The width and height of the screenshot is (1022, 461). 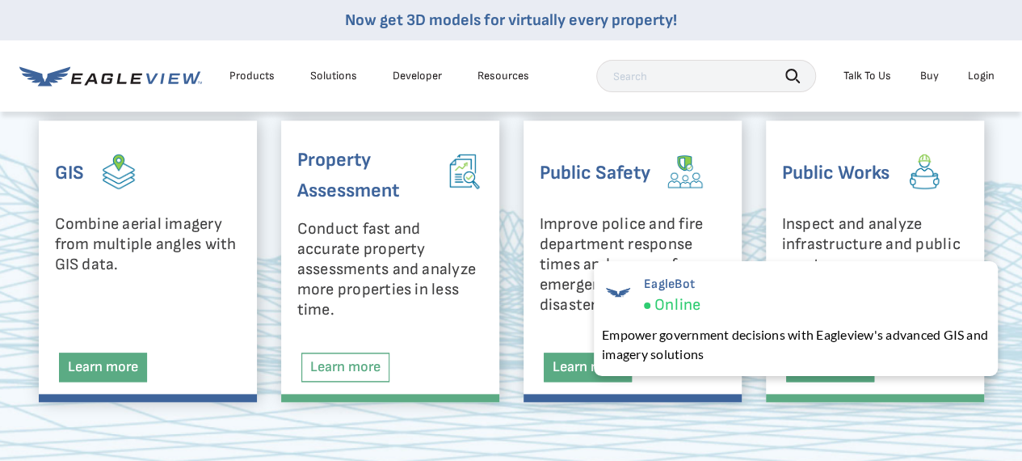 I want to click on a: Buy, so click(x=929, y=76).